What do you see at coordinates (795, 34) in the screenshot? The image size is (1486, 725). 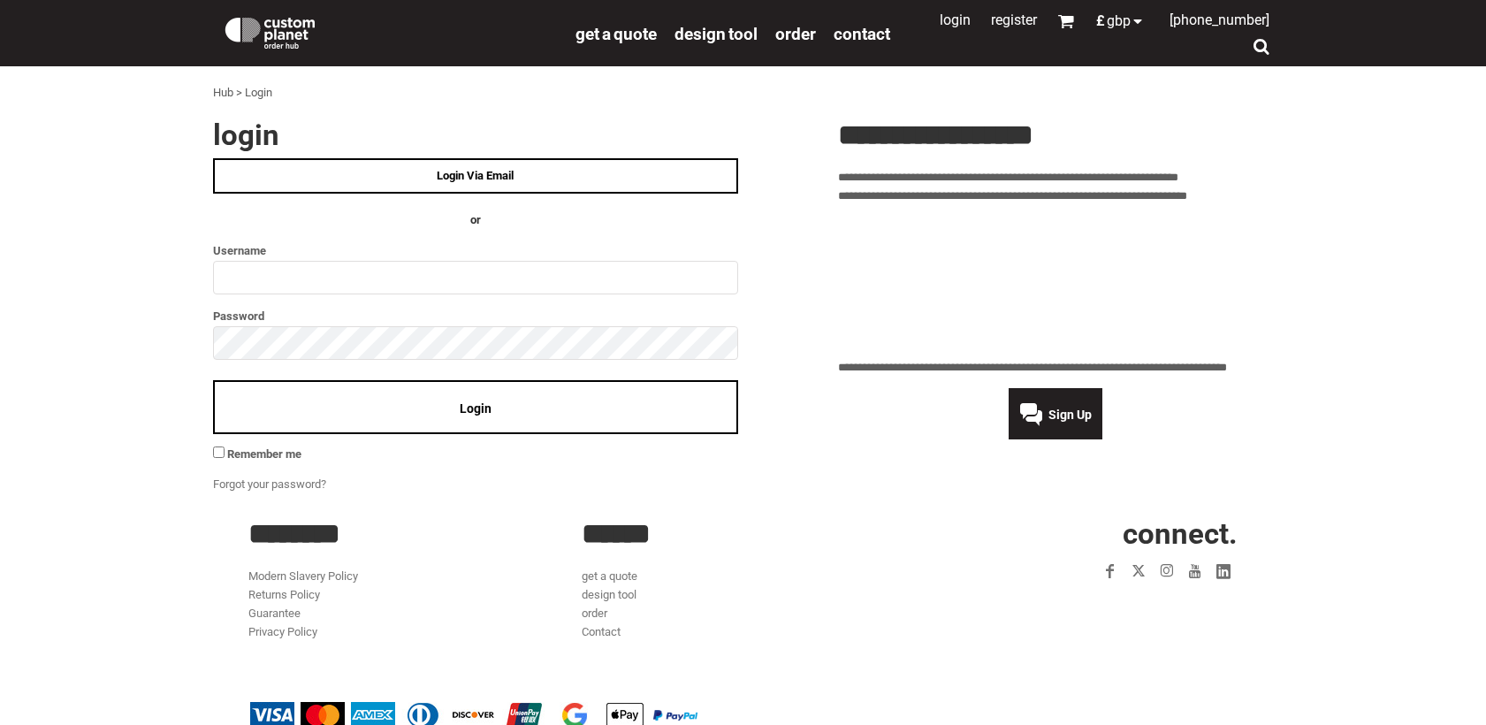 I see `span: order` at bounding box center [795, 34].